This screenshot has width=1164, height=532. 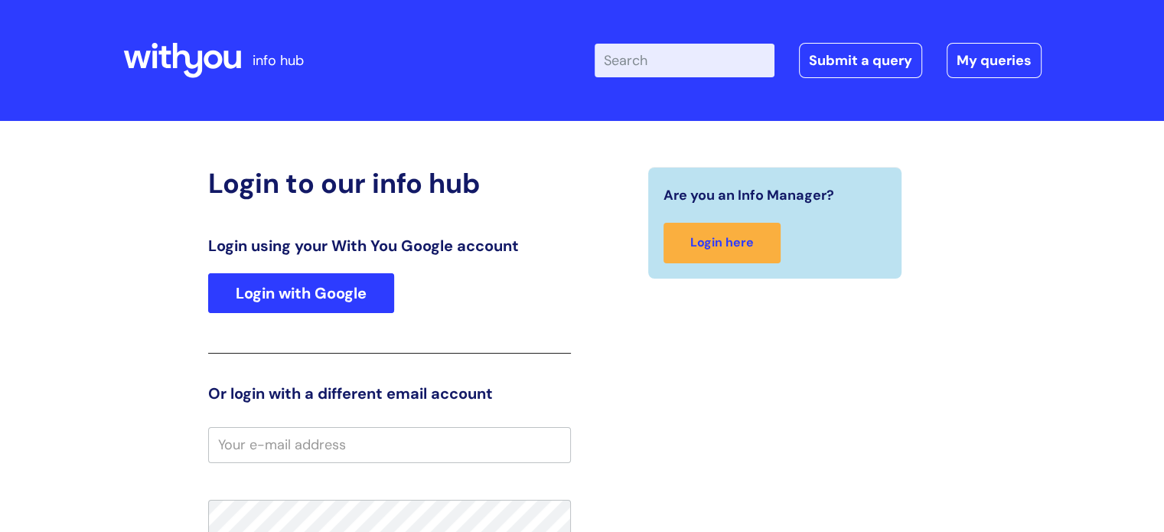 What do you see at coordinates (389, 183) in the screenshot?
I see `h2: Login to our info hub` at bounding box center [389, 183].